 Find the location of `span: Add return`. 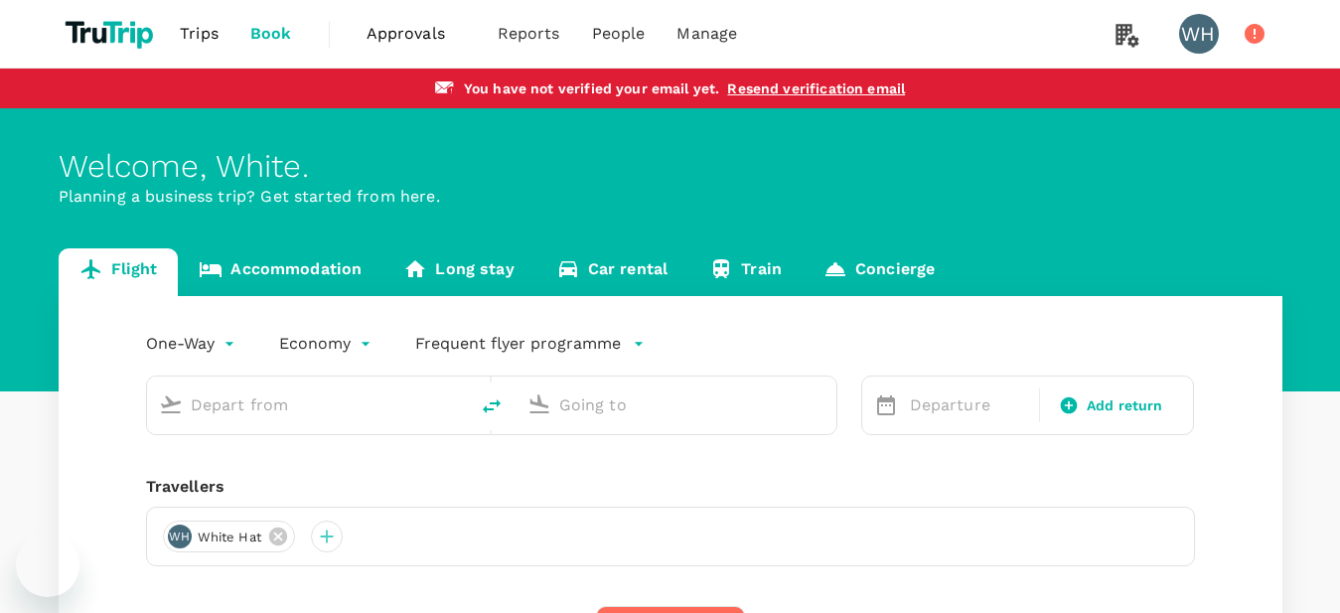

span: Add return is located at coordinates (1125, 405).